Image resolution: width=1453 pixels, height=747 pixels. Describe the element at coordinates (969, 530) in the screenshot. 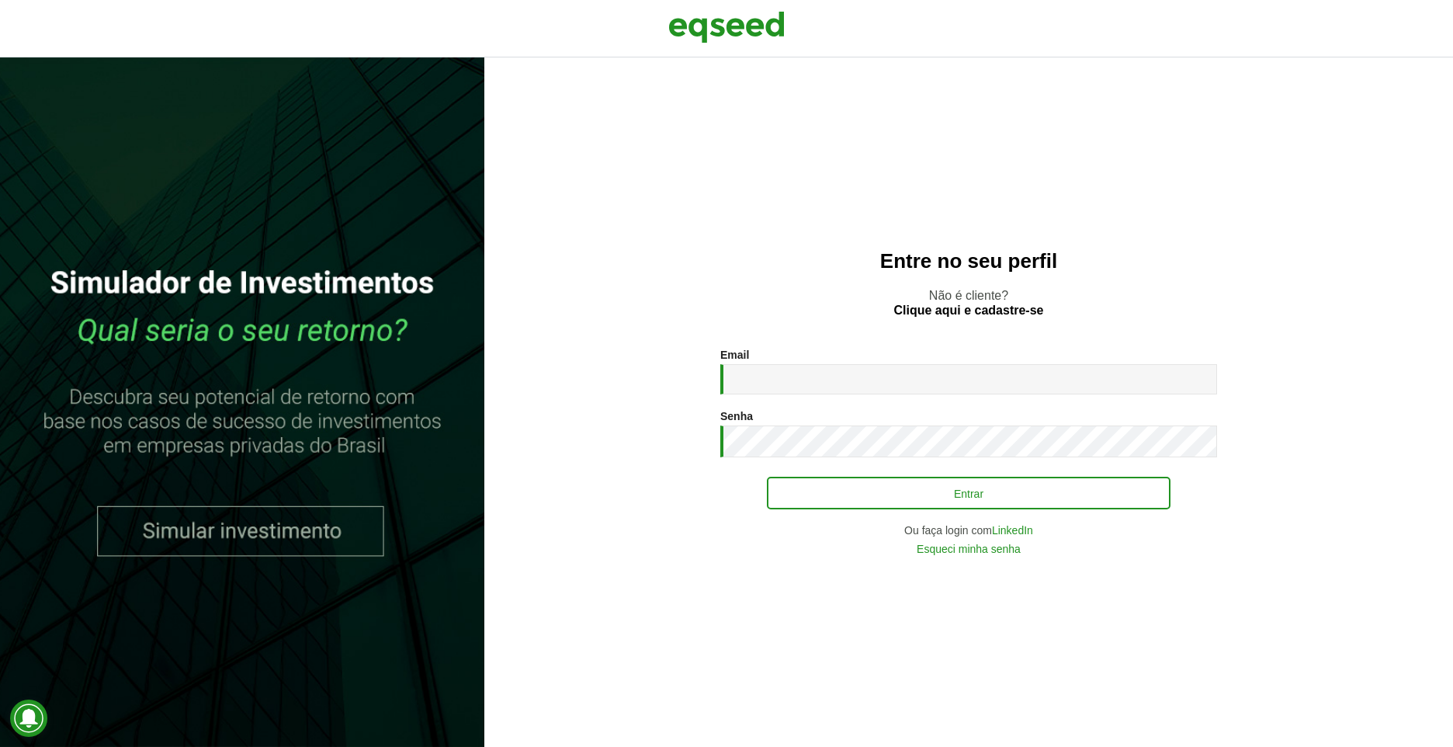

I see `div: Ou faça login com` at that location.